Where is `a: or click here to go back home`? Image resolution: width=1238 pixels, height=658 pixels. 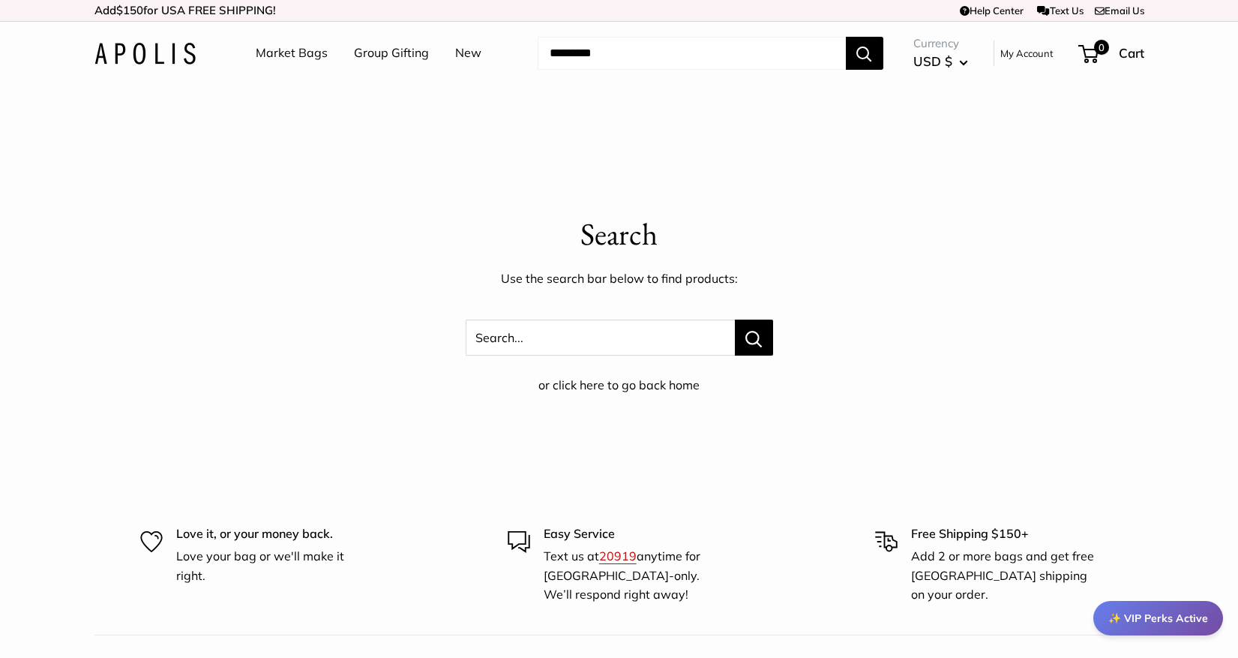 a: or click here to go back home is located at coordinates (619, 385).